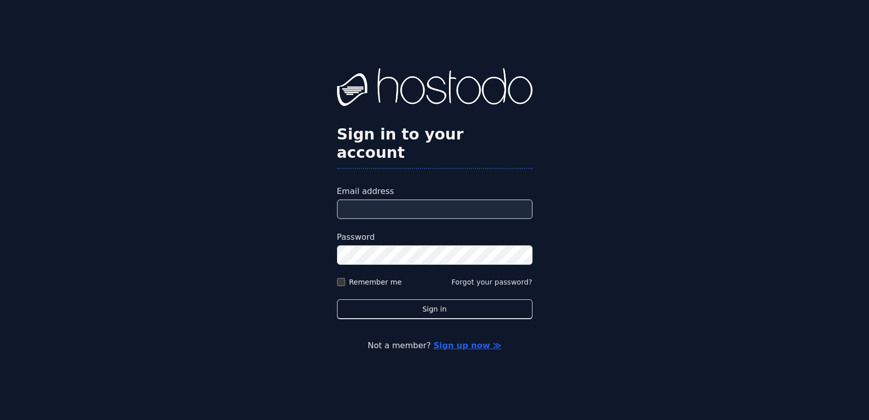 The image size is (869, 420). What do you see at coordinates (434, 346) in the screenshot?
I see `p: Not a member?` at bounding box center [434, 346].